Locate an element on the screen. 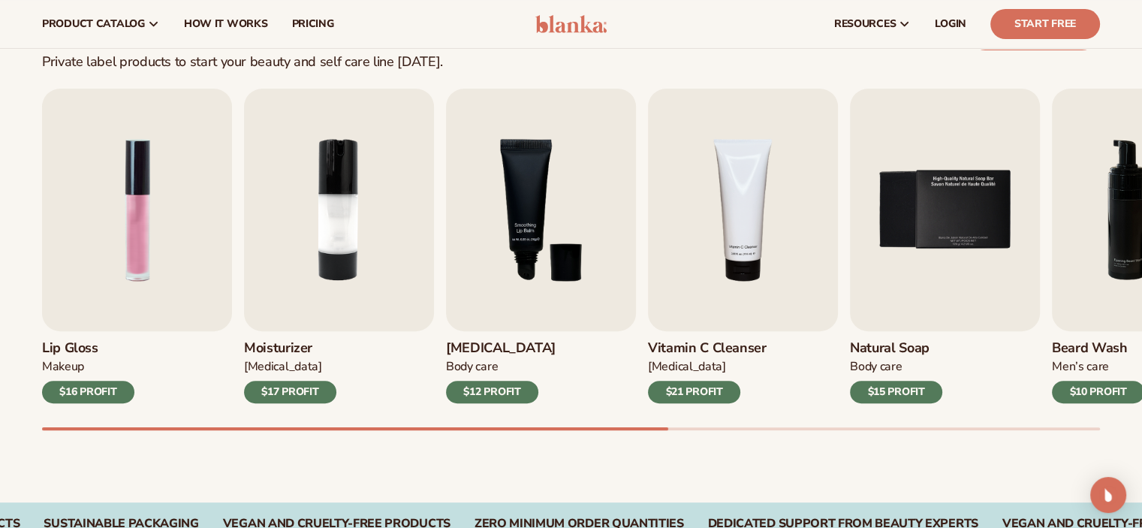 The height and width of the screenshot is (528, 1142). a: Start Free is located at coordinates (1045, 24).